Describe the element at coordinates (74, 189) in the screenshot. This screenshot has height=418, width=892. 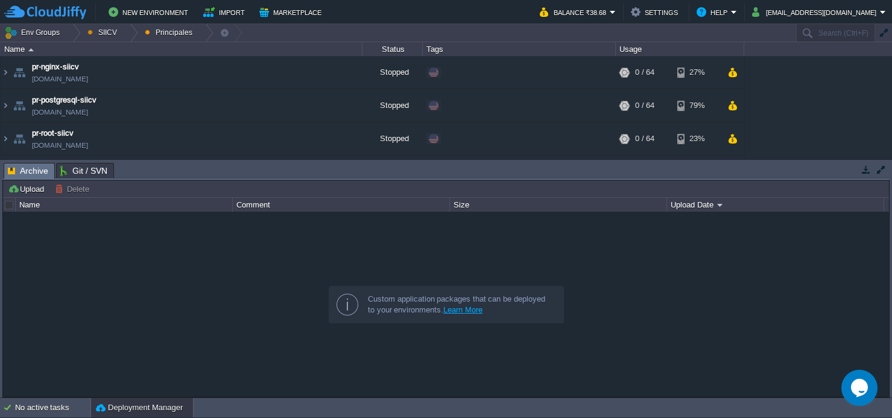
I see `button: Delete` at that location.